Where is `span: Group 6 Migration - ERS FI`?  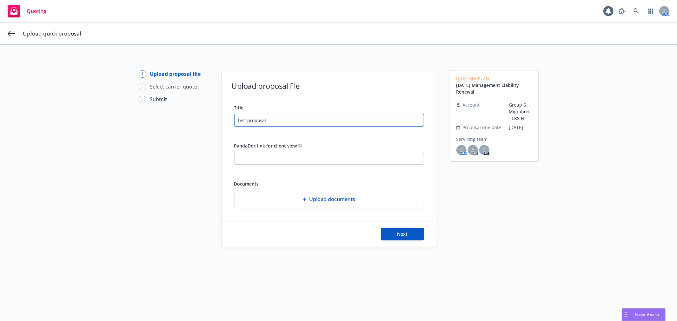
span: Group 6 Migration - ERS FI is located at coordinates (521, 111).